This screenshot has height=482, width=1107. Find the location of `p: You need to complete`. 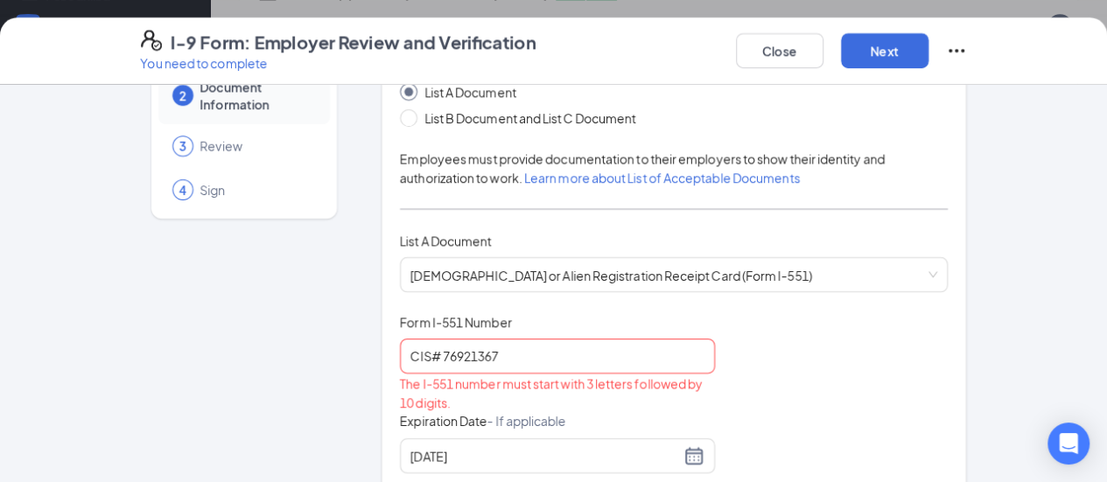

p: You need to complete is located at coordinates (339, 63).